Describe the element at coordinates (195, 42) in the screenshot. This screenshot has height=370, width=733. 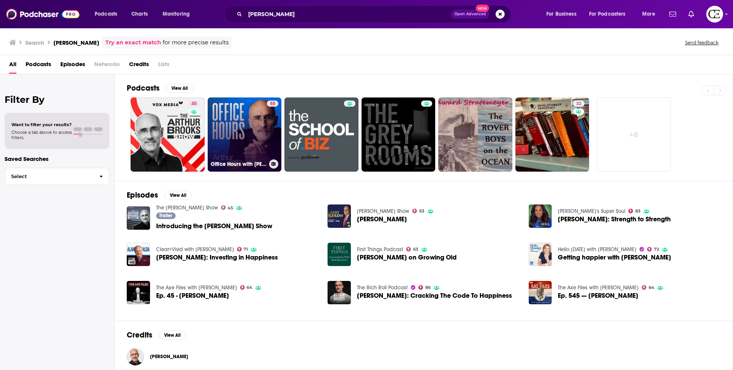
I see `span: for more precise results` at that location.